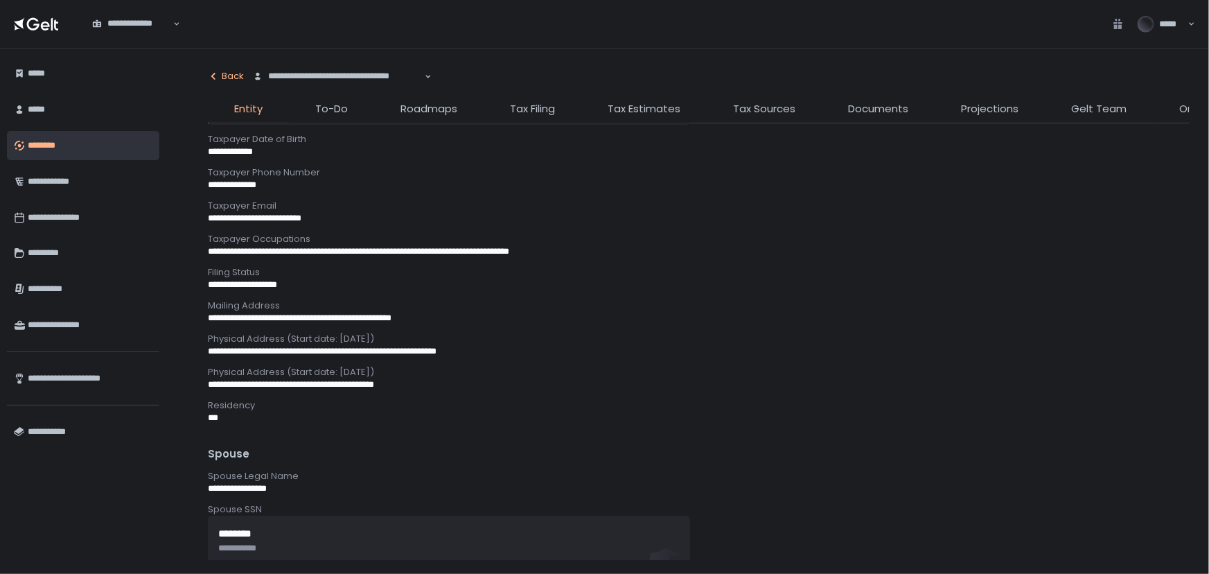 The width and height of the screenshot is (1209, 574). What do you see at coordinates (698, 509) in the screenshot?
I see `div: Spouse SSN` at bounding box center [698, 509].